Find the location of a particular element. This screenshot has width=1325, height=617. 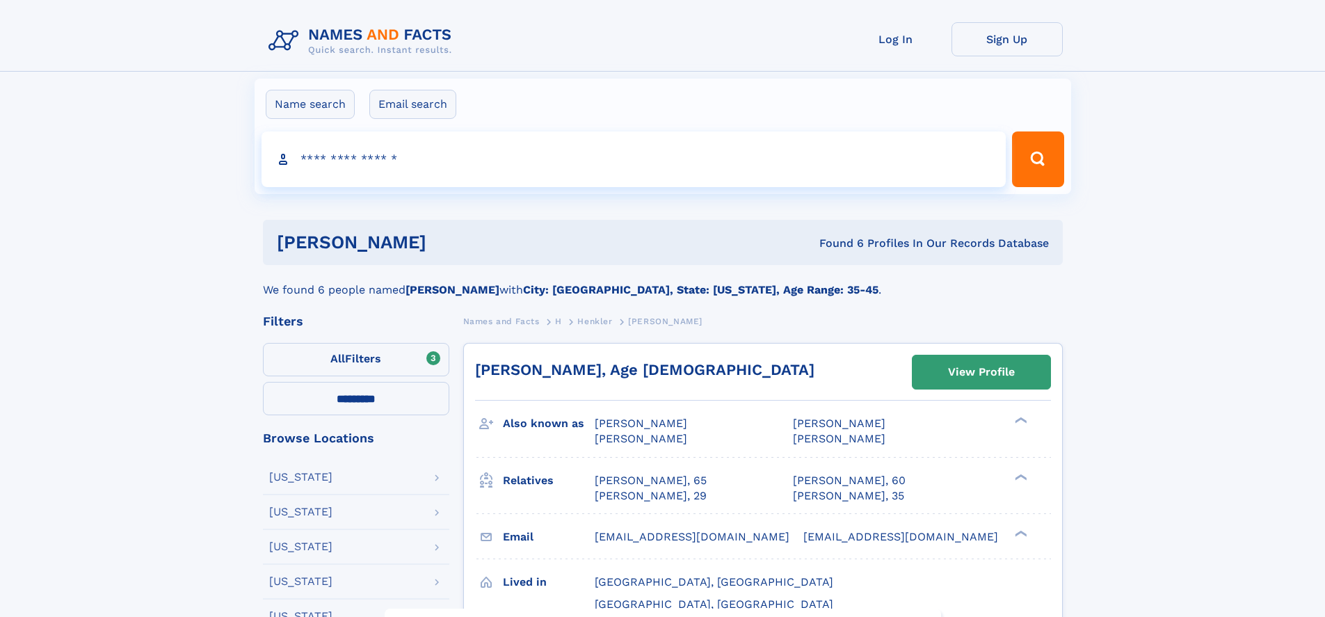

label: Email search is located at coordinates (412, 104).